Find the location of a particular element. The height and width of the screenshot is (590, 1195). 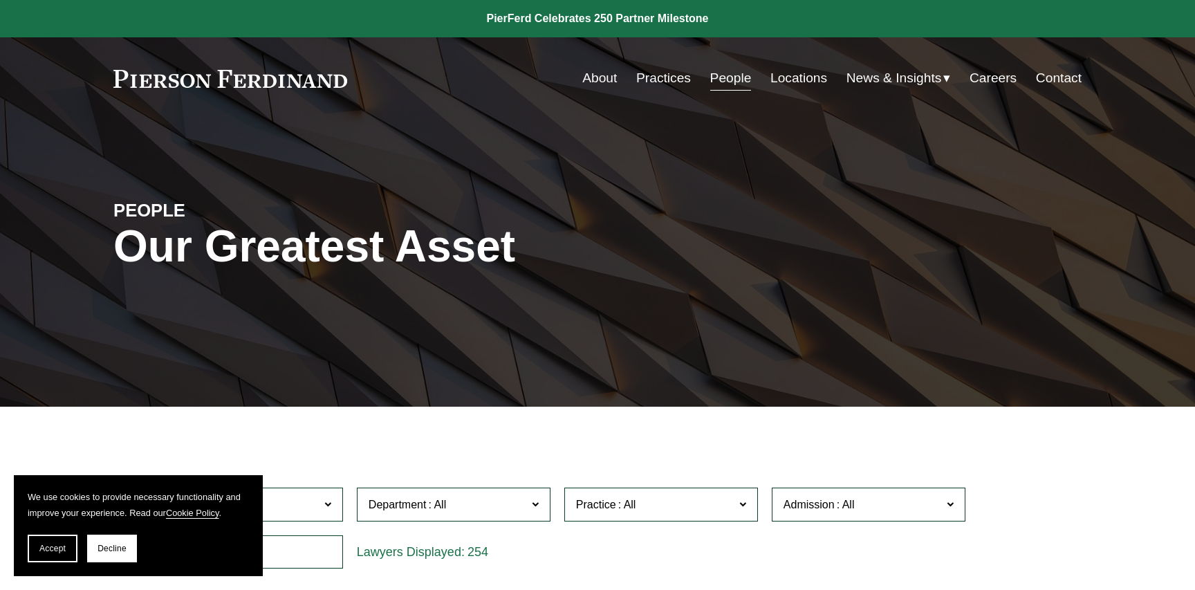

a: Locations is located at coordinates (799, 78).